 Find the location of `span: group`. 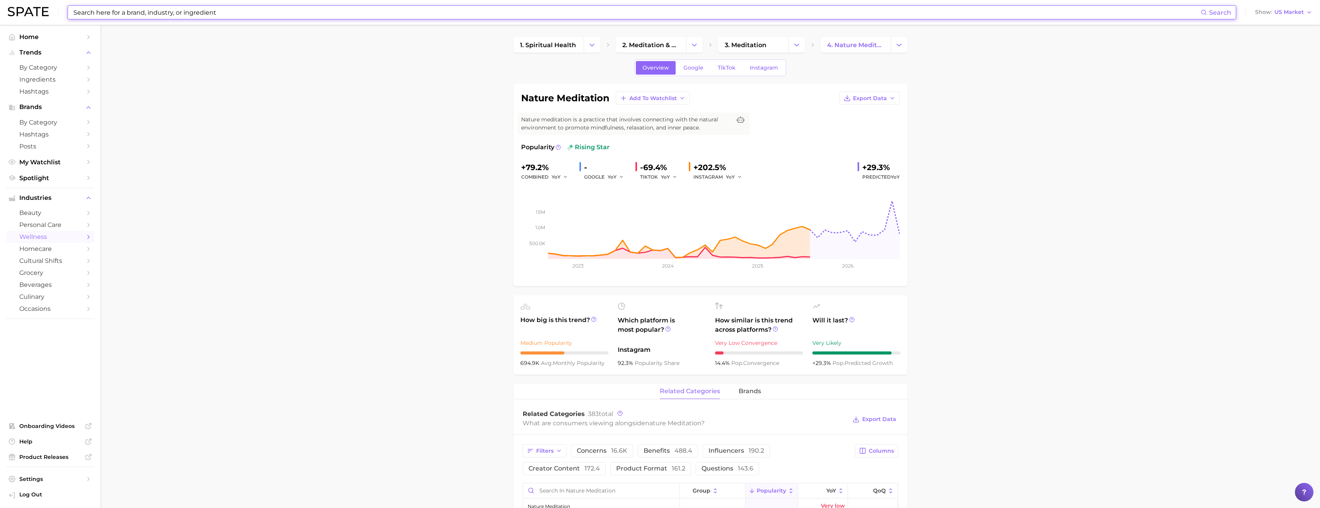

span: group is located at coordinates (701, 490).